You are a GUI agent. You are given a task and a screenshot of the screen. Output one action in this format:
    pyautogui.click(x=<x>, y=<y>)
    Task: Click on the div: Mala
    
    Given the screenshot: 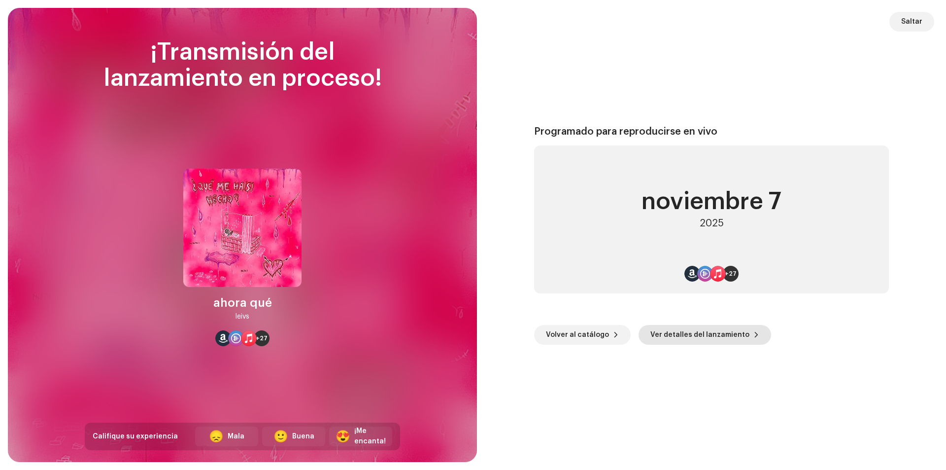 What is the action you would take?
    pyautogui.click(x=236, y=436)
    